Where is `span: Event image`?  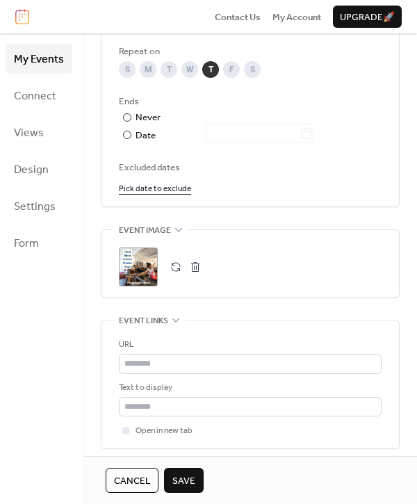 span: Event image is located at coordinates (145, 231).